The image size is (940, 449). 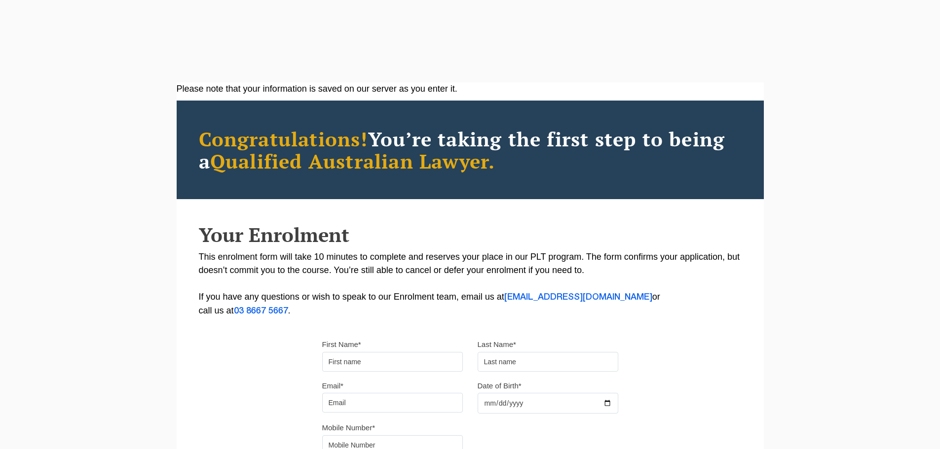 I want to click on label: First Name*, so click(x=341, y=345).